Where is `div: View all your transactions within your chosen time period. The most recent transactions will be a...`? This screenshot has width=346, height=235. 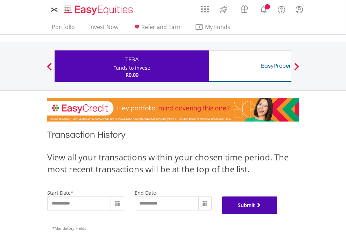 div: View all your transactions within your chosen time period. The most recent transactions will be a... is located at coordinates (173, 163).